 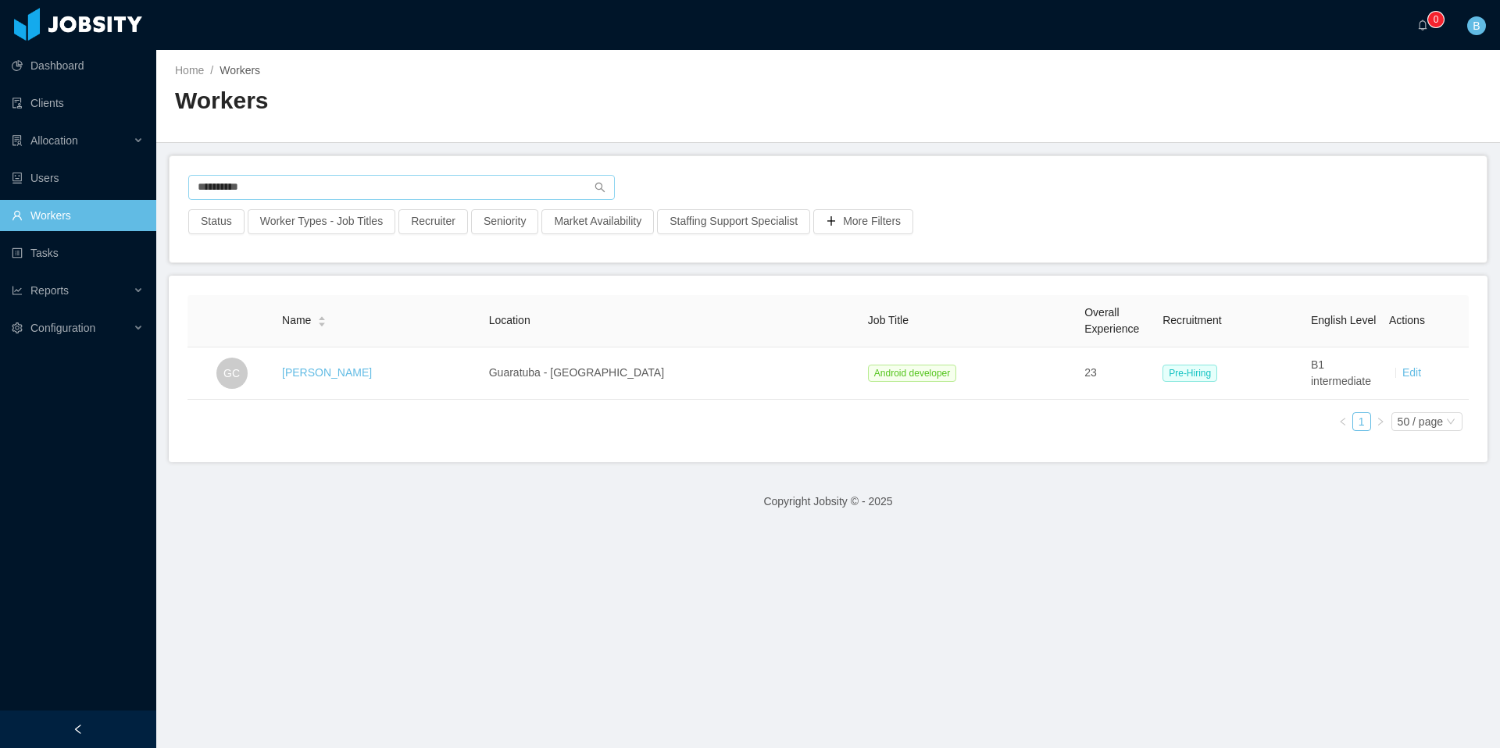 What do you see at coordinates (600, 187) in the screenshot?
I see `i: icon: search` at bounding box center [600, 187].